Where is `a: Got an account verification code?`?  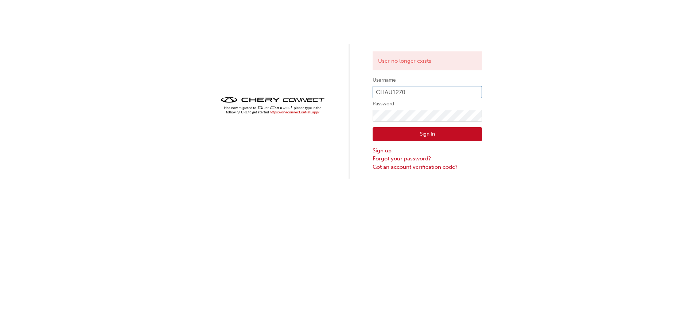 a: Got an account verification code? is located at coordinates (427, 167).